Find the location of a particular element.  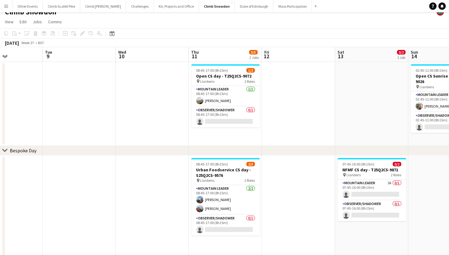

button: Climb Snowdon is located at coordinates (217, 6).